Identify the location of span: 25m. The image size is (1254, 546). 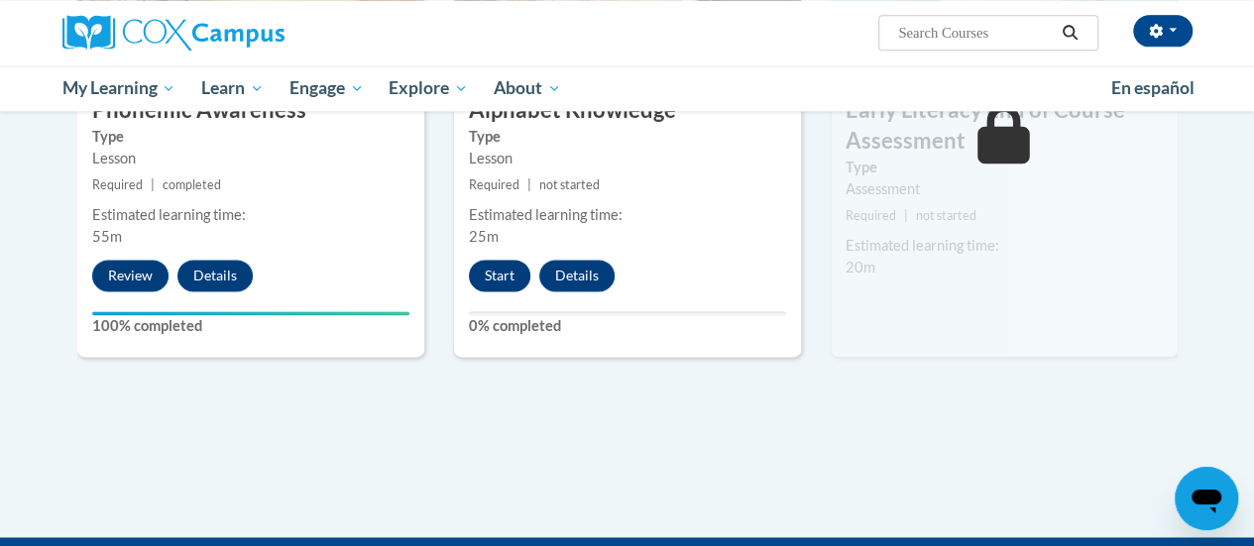
(484, 236).